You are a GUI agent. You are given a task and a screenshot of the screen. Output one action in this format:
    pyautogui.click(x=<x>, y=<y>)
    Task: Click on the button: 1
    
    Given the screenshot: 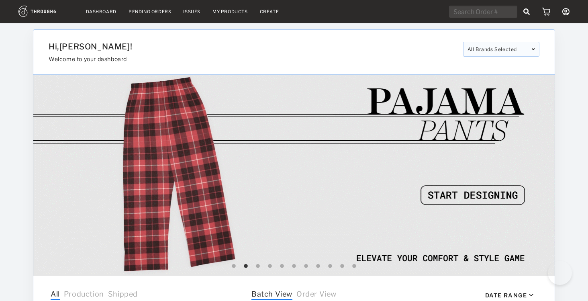 What is the action you would take?
    pyautogui.click(x=234, y=266)
    